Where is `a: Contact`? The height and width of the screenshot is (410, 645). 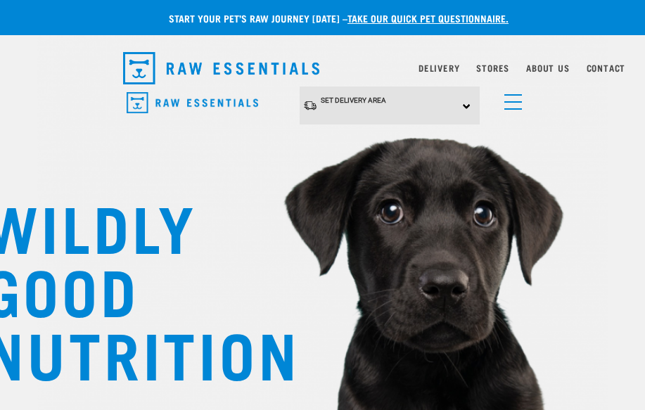
a: Contact is located at coordinates (607, 68).